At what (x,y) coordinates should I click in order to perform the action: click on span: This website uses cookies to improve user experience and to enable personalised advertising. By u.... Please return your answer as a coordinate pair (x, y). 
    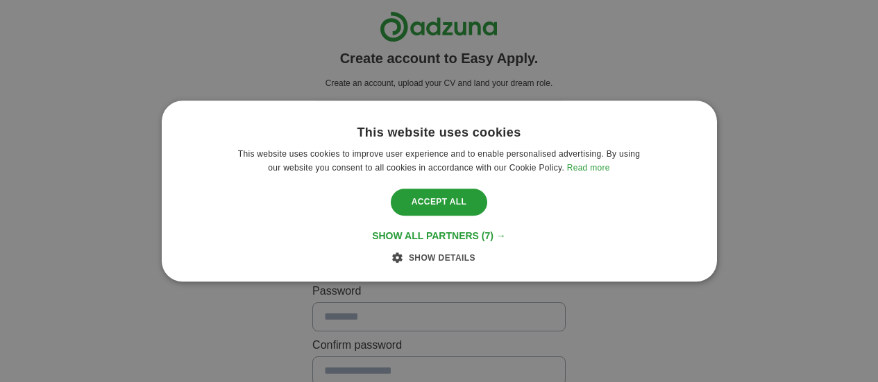
    Looking at the image, I should click on (439, 161).